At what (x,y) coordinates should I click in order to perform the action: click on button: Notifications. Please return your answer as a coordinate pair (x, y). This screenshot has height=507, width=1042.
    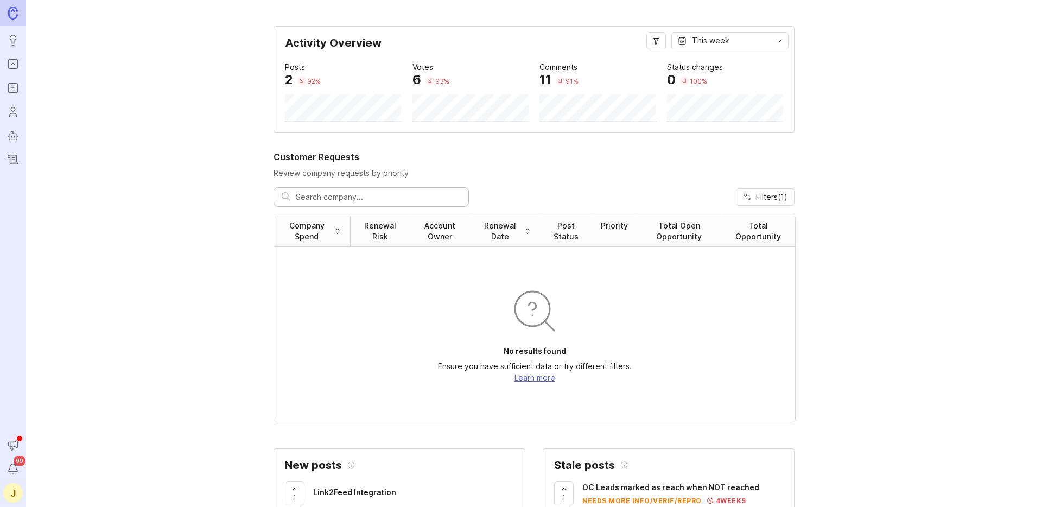
    Looking at the image, I should click on (13, 469).